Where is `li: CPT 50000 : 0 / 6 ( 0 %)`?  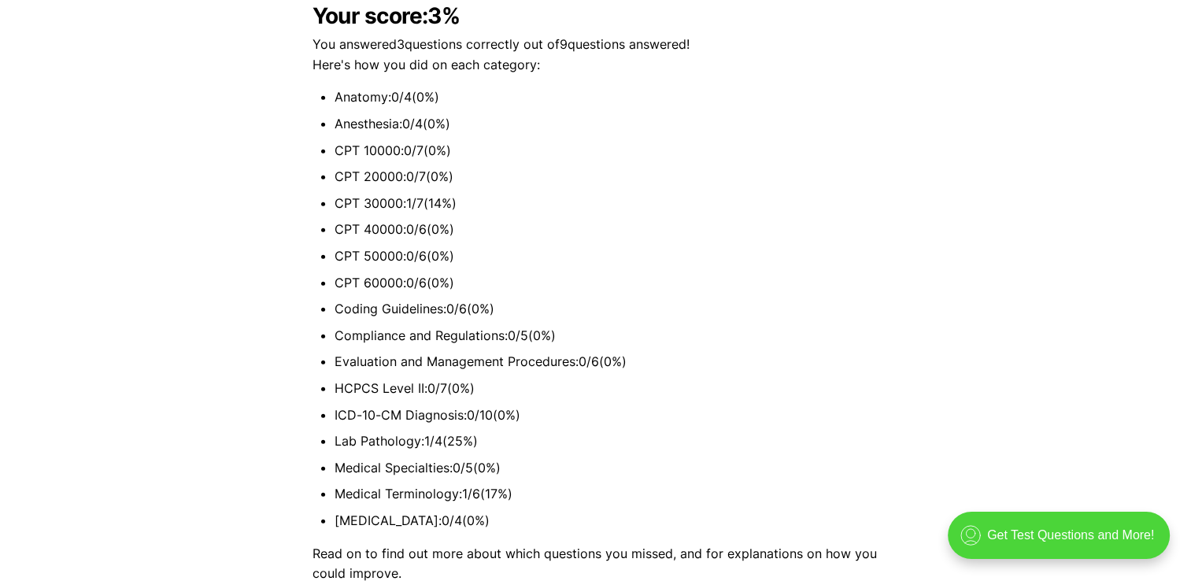 li: CPT 50000 : 0 / 6 ( 0 %) is located at coordinates (607, 257).